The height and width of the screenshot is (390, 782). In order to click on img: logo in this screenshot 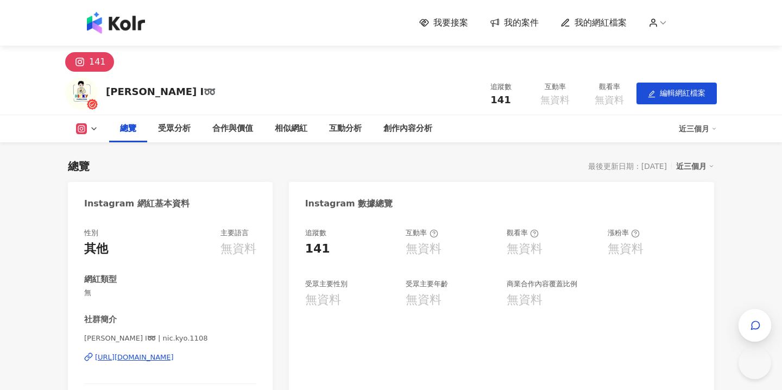, I will do `click(116, 23)`.